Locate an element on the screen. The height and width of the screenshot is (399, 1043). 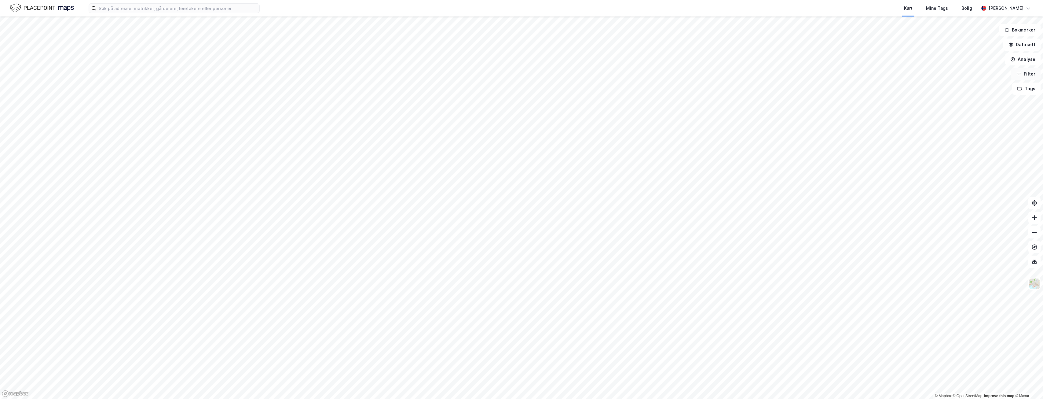
button: Bokmerker is located at coordinates (1020, 30).